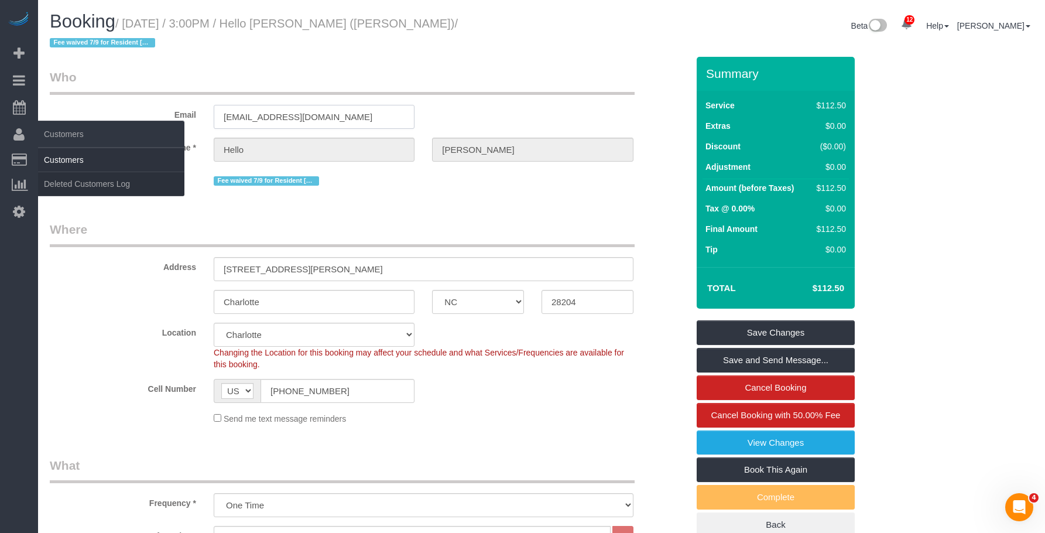  I want to click on label: Frequency *, so click(123, 500).